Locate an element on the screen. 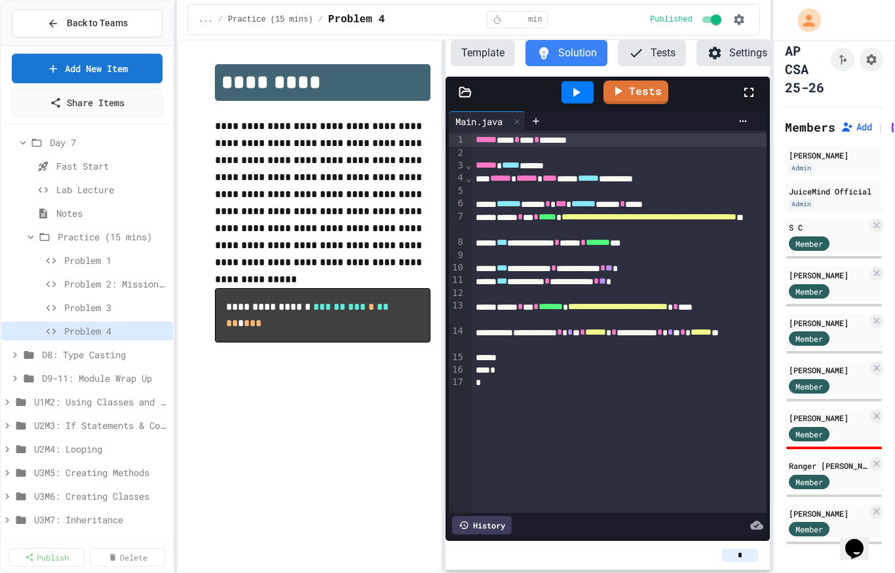 Image resolution: width=895 pixels, height=573 pixels. button: Template is located at coordinates (483, 53).